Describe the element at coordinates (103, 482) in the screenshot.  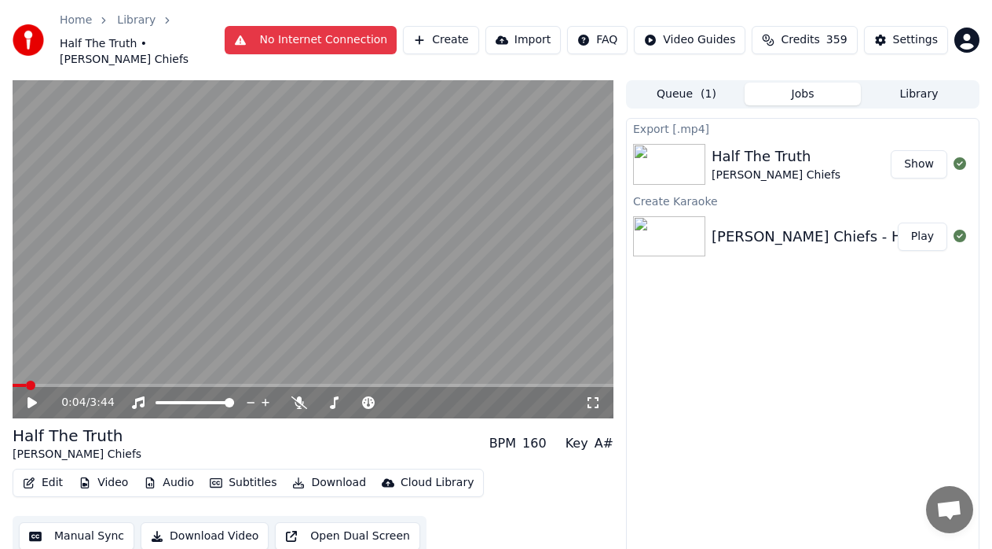
I see `button: Video` at that location.